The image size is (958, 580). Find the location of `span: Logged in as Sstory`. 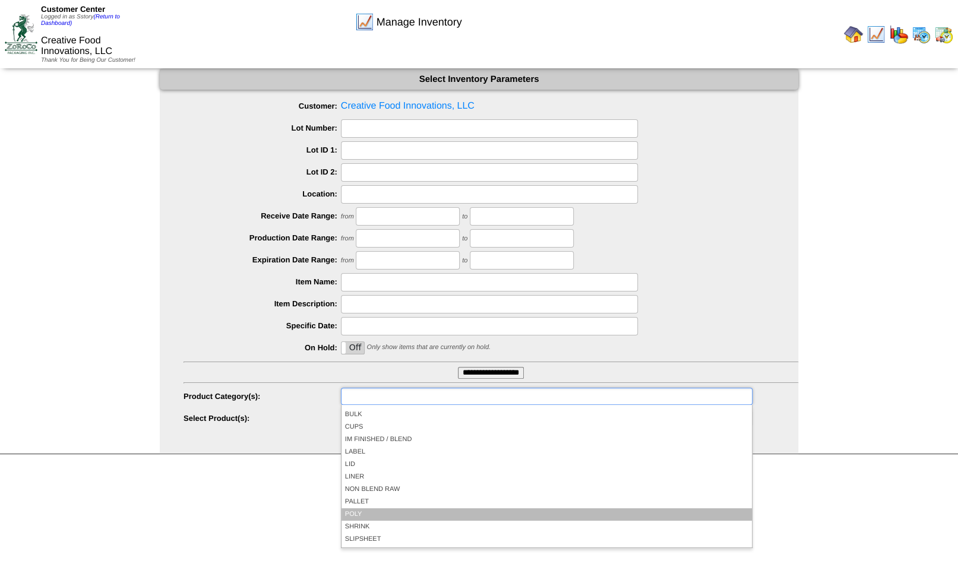

span: Logged in as Sstory is located at coordinates (80, 20).